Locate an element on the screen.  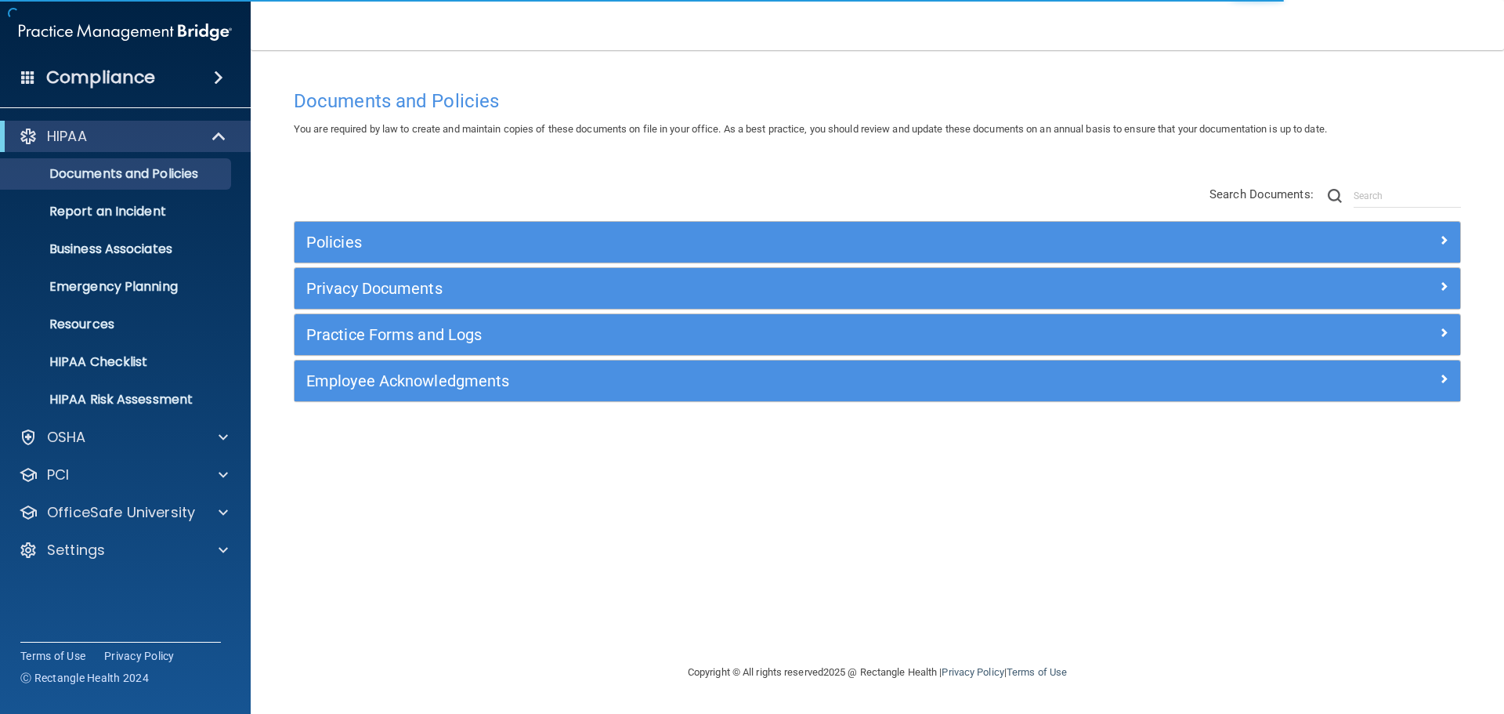
p: OSHA is located at coordinates (67, 437).